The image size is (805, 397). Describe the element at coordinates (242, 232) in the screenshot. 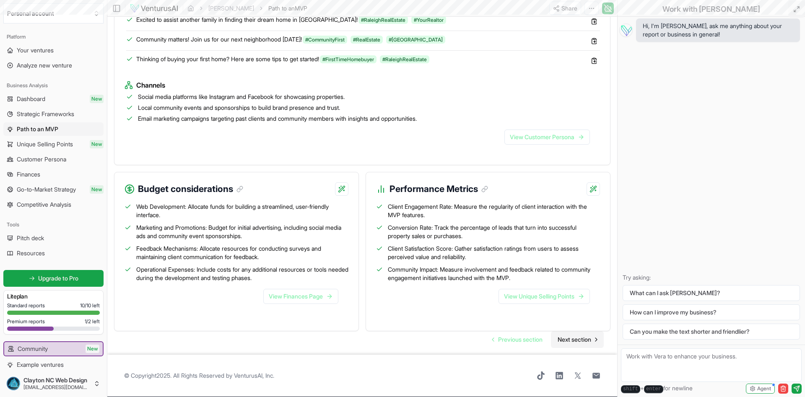

I see `span: Marketing and Promotions: Budget for initial advertising, including social media ads and communit...` at that location.